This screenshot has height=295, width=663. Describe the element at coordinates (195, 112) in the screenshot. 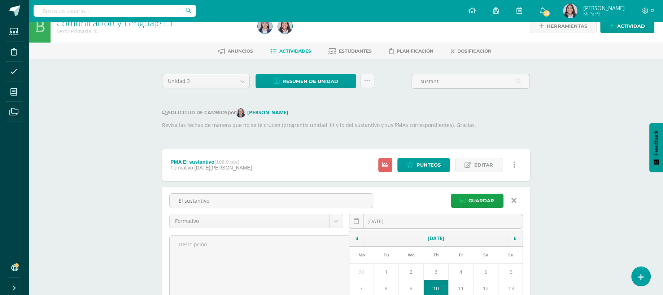

I see `strong: SOLICITUD DE CAMBIOS` at that location.